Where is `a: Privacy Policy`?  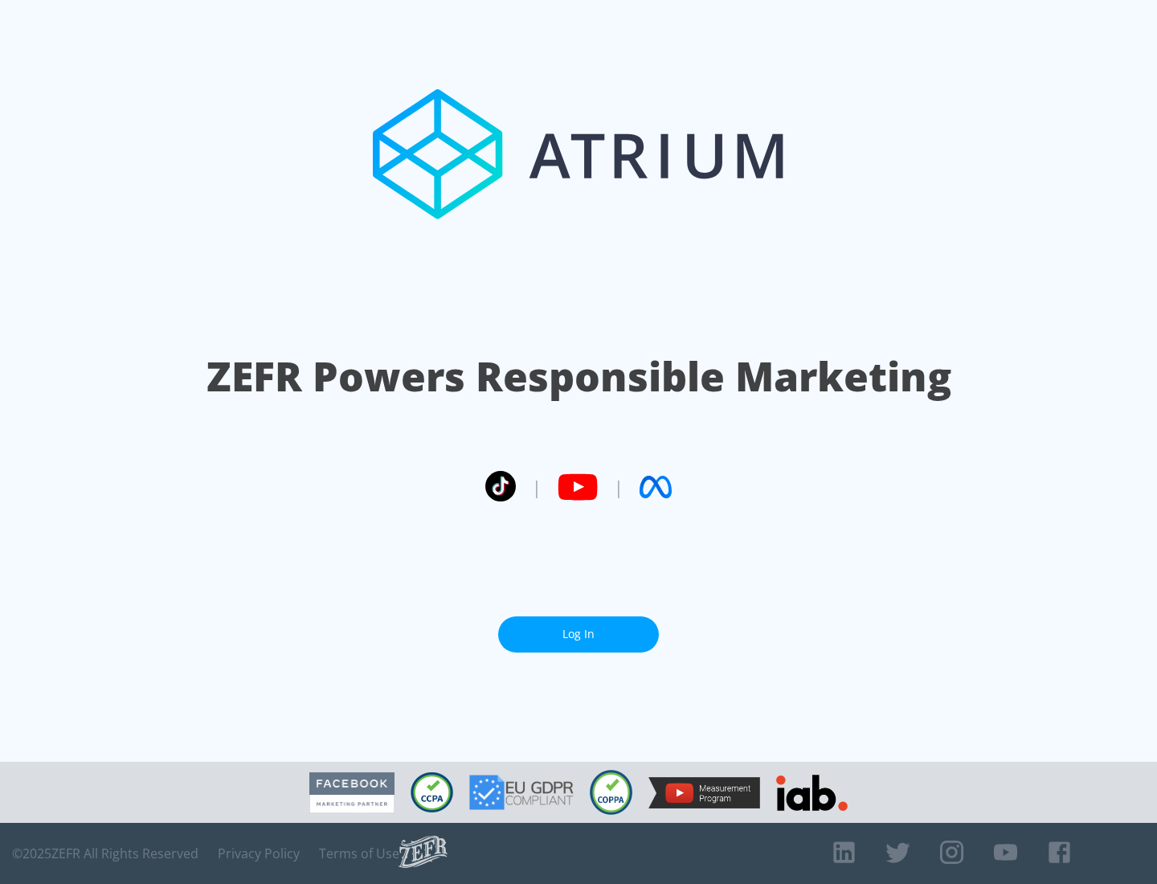
a: Privacy Policy is located at coordinates (259, 853).